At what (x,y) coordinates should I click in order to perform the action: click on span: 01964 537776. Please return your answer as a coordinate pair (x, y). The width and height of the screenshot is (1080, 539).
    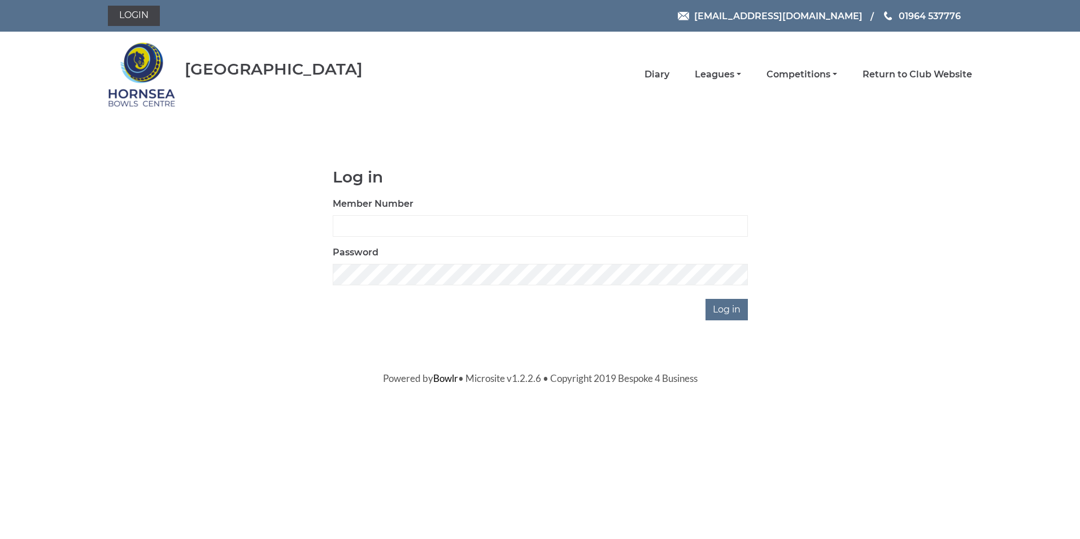
    Looking at the image, I should click on (930, 15).